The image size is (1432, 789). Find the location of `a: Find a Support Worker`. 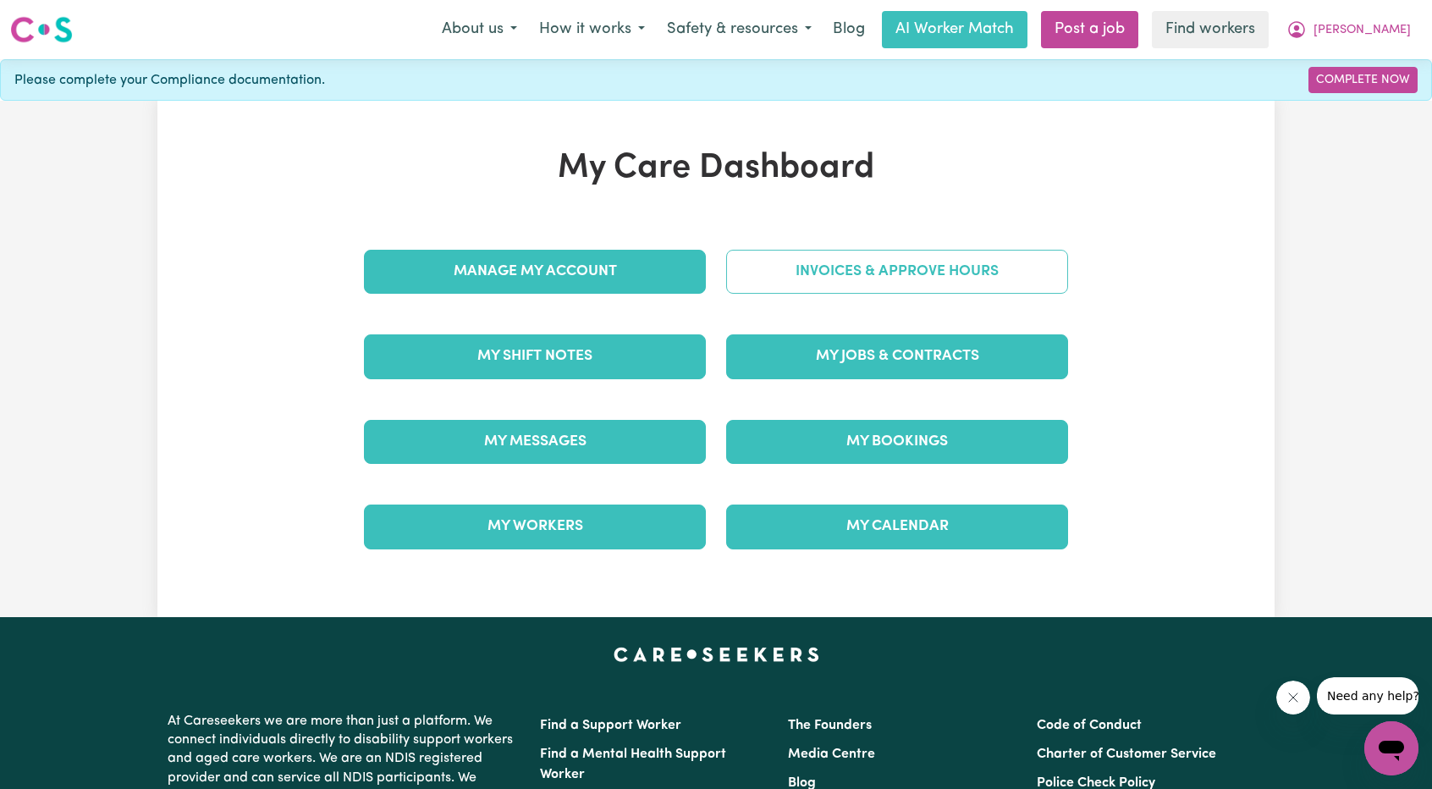

a: Find a Support Worker is located at coordinates (610, 725).